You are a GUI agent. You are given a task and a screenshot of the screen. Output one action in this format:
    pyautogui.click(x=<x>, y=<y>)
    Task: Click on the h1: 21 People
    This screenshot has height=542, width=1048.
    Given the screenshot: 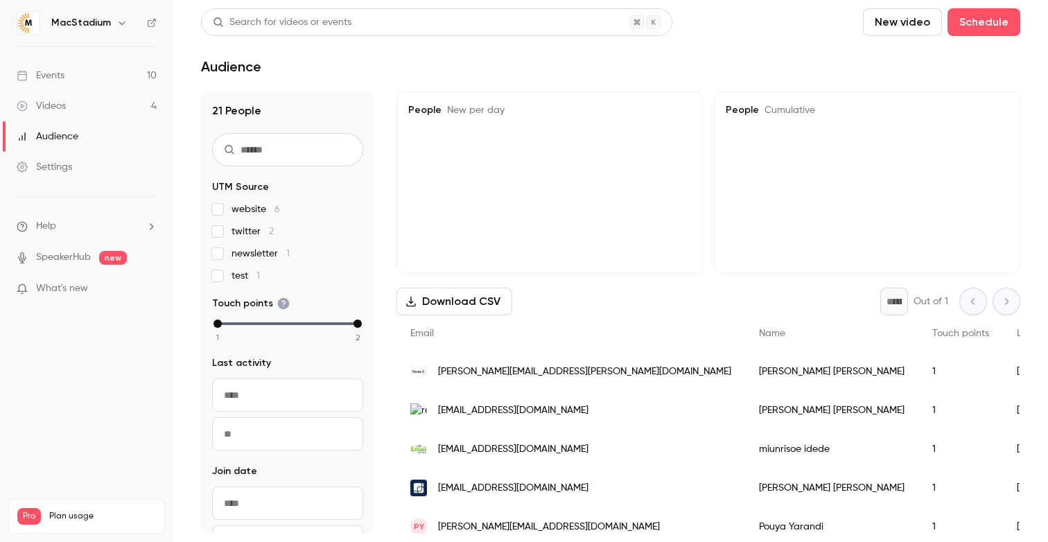 What is the action you would take?
    pyautogui.click(x=288, y=111)
    